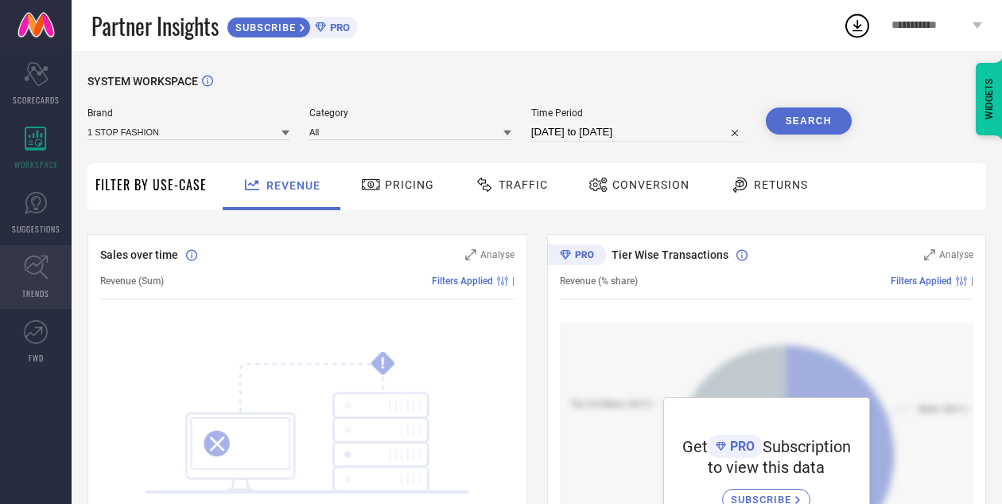 Image resolution: width=1002 pixels, height=504 pixels. I want to click on span: Pricing, so click(410, 185).